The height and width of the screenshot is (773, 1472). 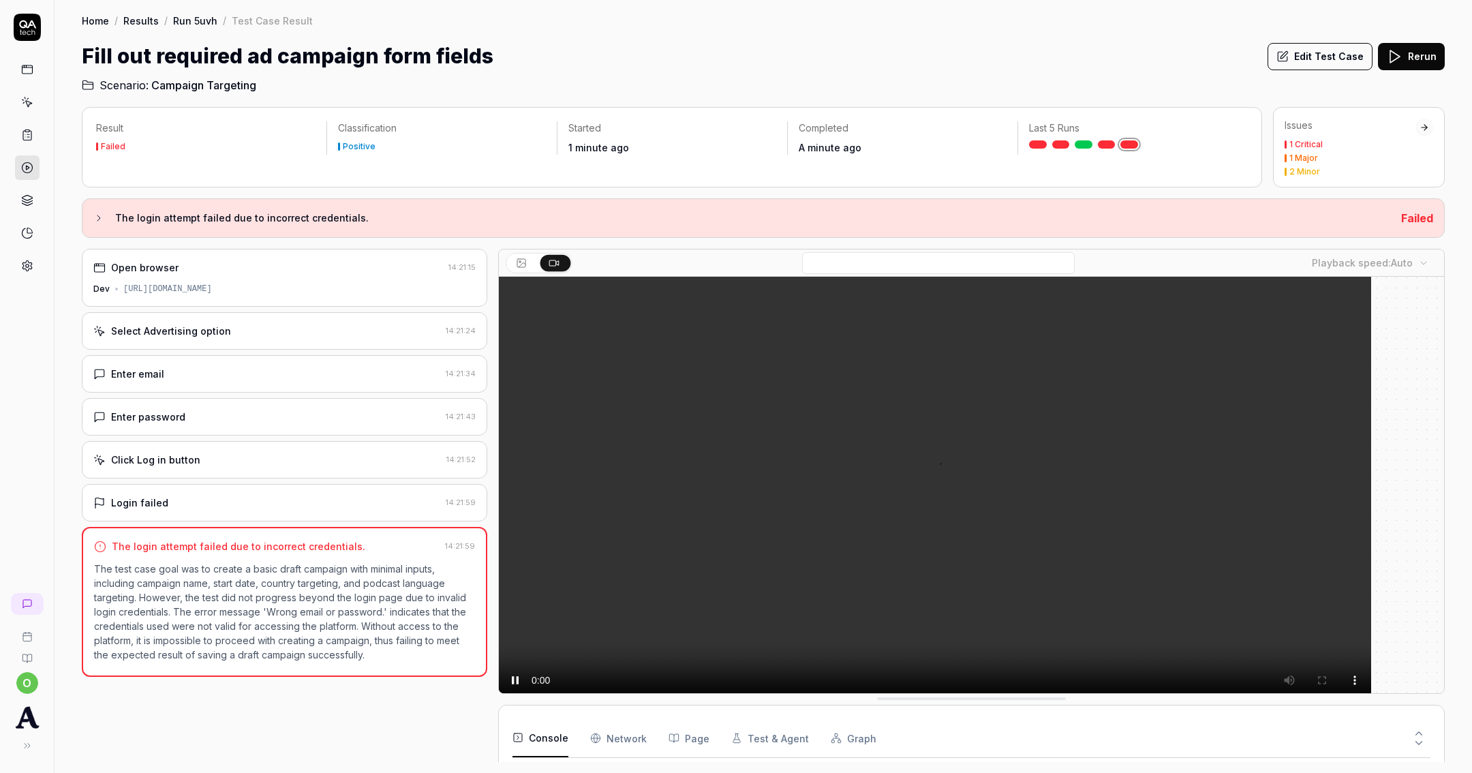 What do you see at coordinates (1320, 57) in the screenshot?
I see `button: Edit Test Case` at bounding box center [1320, 57].